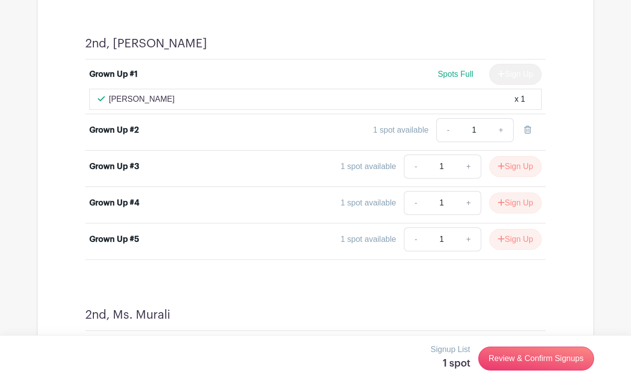  Describe the element at coordinates (114, 240) in the screenshot. I see `div: Grown Up #5` at that location.